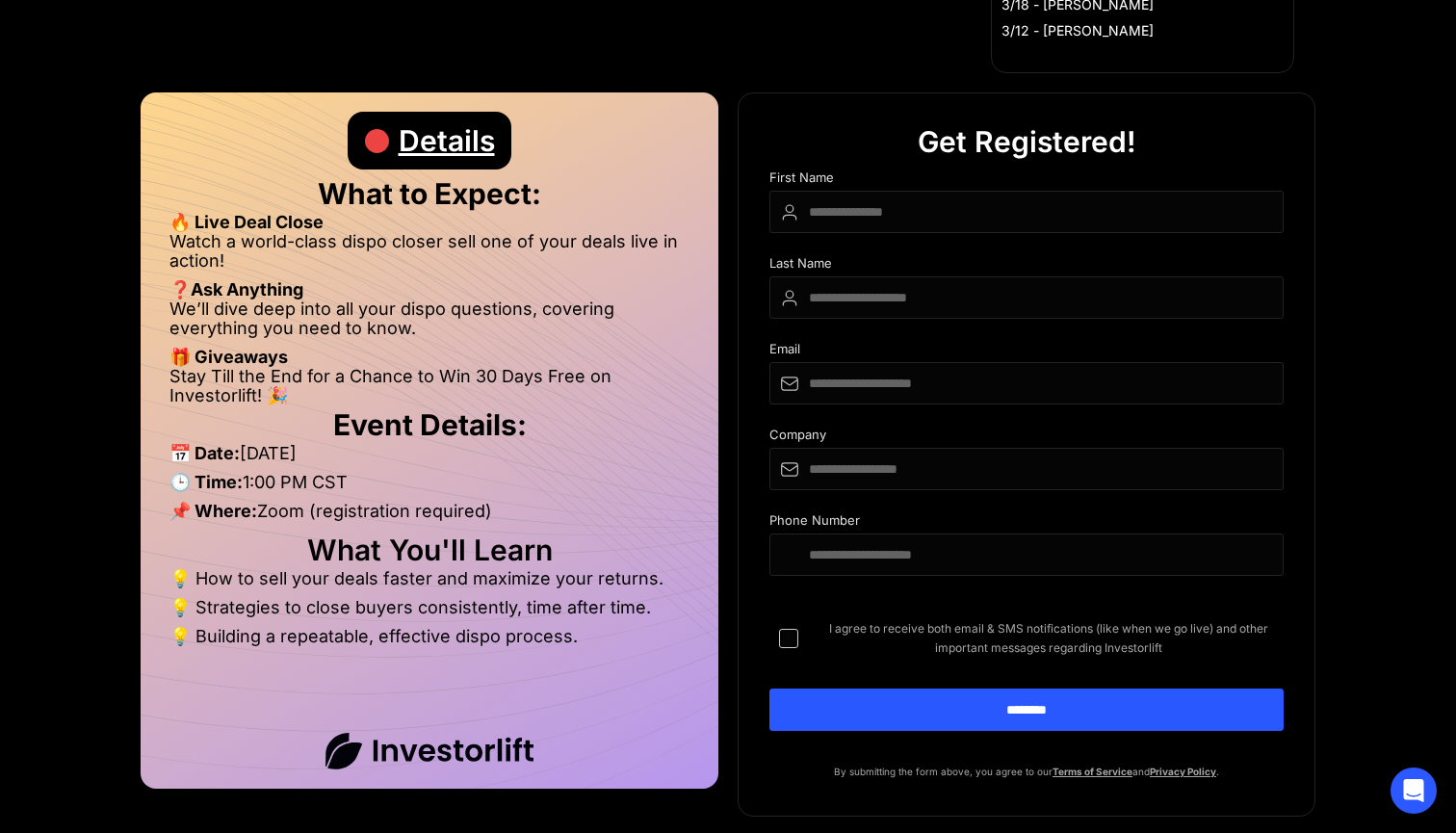 This screenshot has width=1456, height=833. I want to click on h2: What You'll Learn, so click(429, 550).